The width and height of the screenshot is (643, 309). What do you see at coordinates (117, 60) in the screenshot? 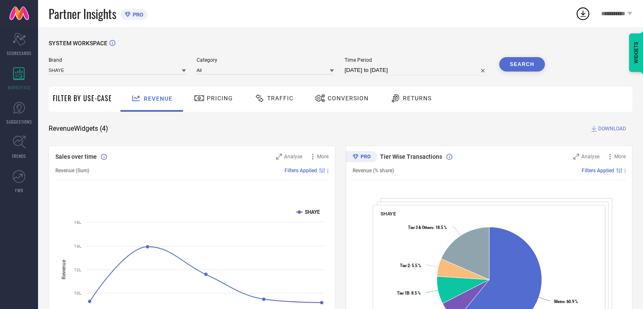
I see `span: Brand` at bounding box center [117, 60].